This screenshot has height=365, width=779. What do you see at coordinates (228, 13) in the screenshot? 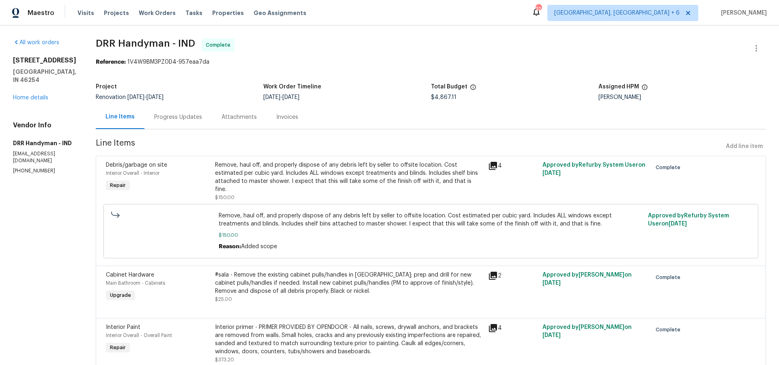
I see `span: Properties` at bounding box center [228, 13].